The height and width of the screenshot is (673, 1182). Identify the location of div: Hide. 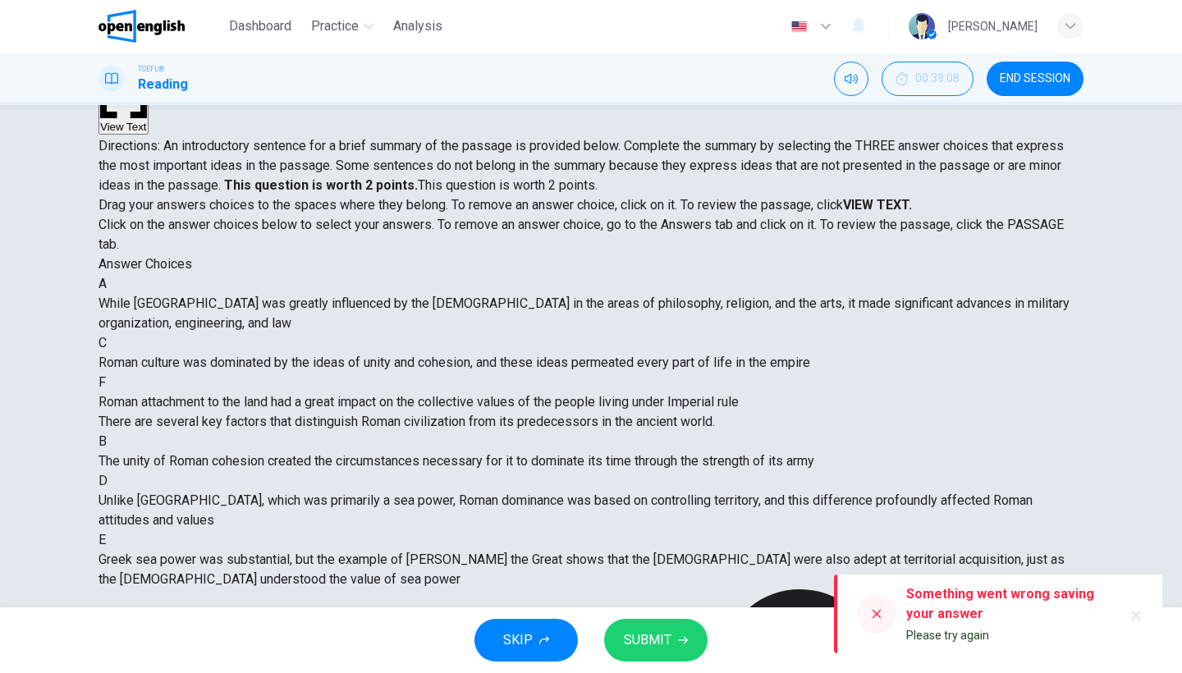
(928, 79).